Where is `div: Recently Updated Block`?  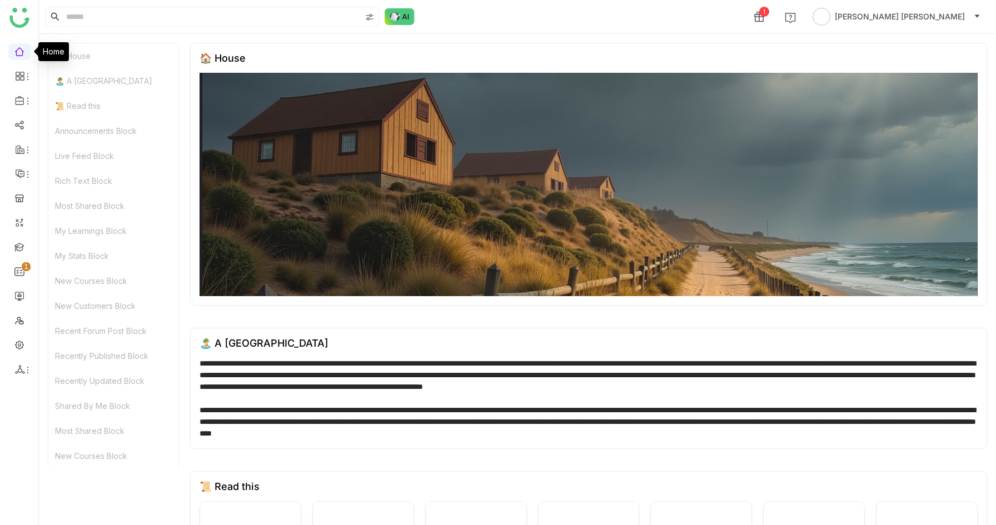
div: Recently Updated Block is located at coordinates (113, 381).